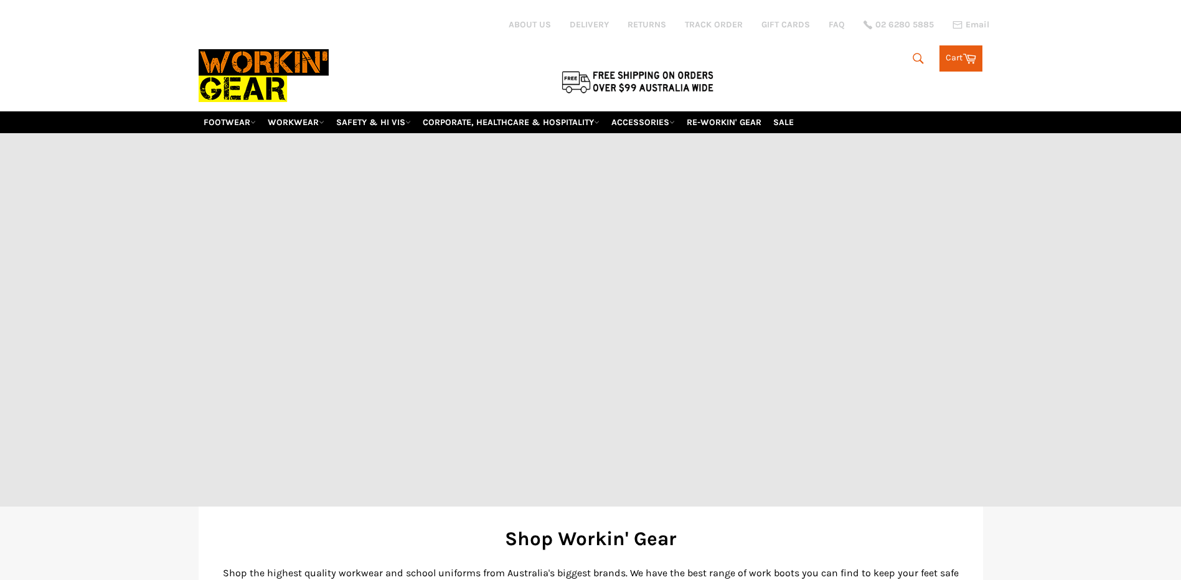  I want to click on a: GIFT CARDS, so click(785, 24).